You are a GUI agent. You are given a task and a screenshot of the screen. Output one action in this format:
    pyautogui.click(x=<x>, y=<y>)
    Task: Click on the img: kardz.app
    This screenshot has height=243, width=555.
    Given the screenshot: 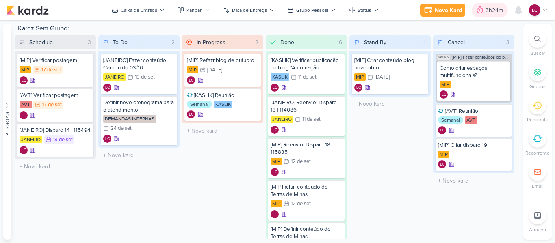 What is the action you would take?
    pyautogui.click(x=28, y=10)
    